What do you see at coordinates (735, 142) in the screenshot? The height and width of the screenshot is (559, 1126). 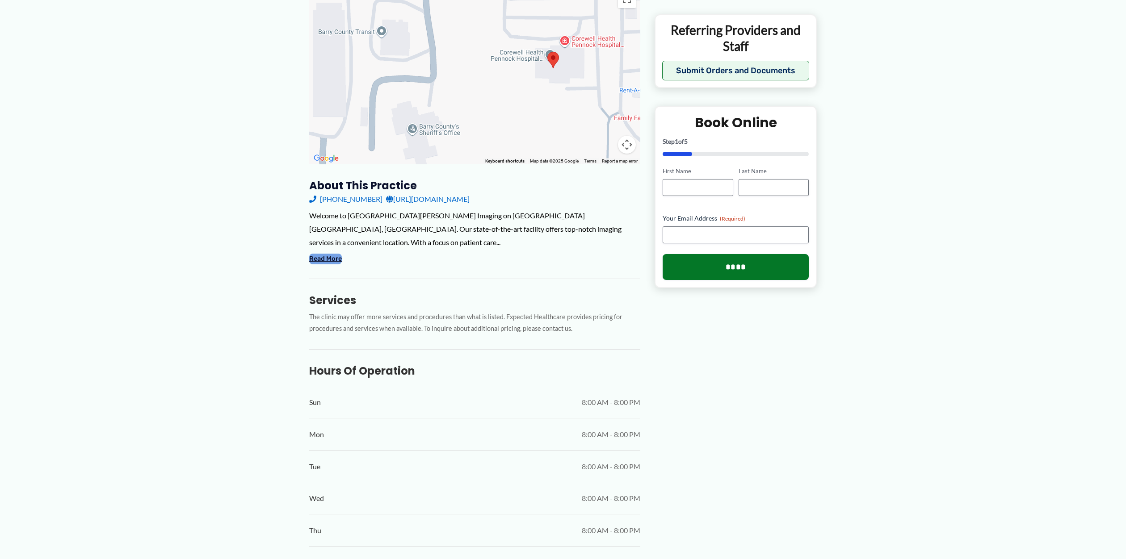 I see `p: Step of` at bounding box center [735, 142].